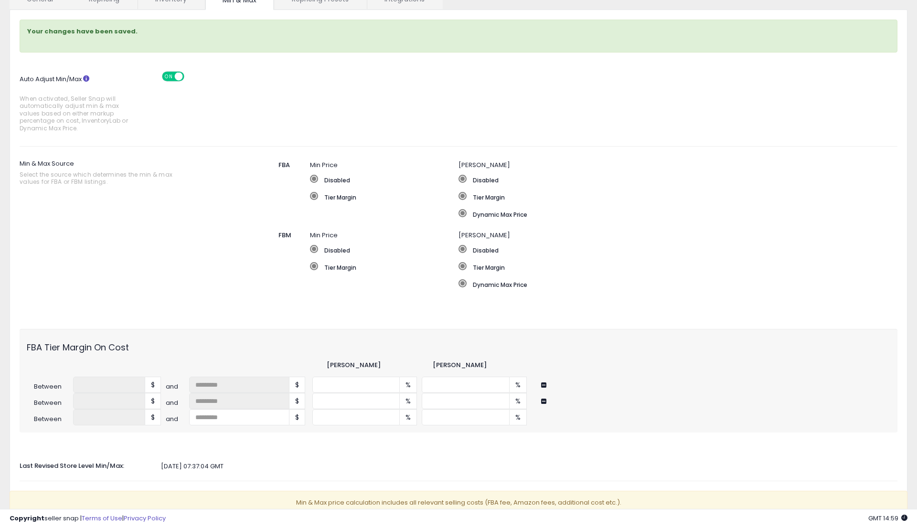 The image size is (917, 528). What do you see at coordinates (190, 76) in the screenshot?
I see `span: OFF` at bounding box center [190, 76].